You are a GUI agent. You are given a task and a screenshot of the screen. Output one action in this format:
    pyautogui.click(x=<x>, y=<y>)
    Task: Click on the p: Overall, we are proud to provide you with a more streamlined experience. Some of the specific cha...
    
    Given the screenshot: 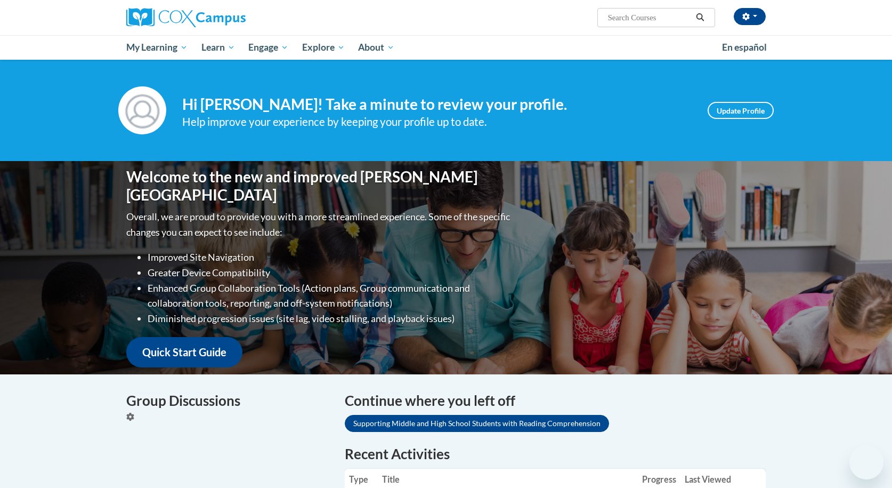 What is the action you would take?
    pyautogui.click(x=319, y=224)
    